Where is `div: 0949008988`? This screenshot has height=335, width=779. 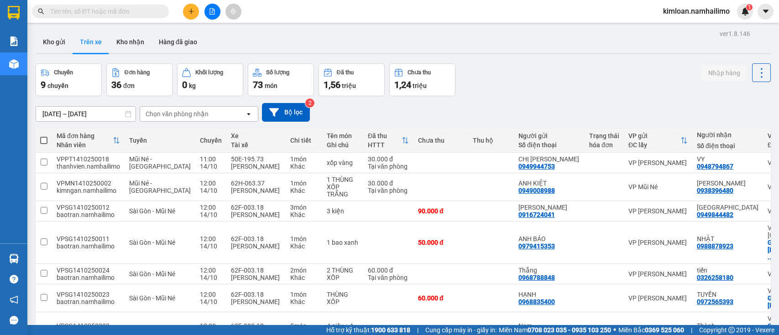
div: 0949008988 is located at coordinates (537, 191).